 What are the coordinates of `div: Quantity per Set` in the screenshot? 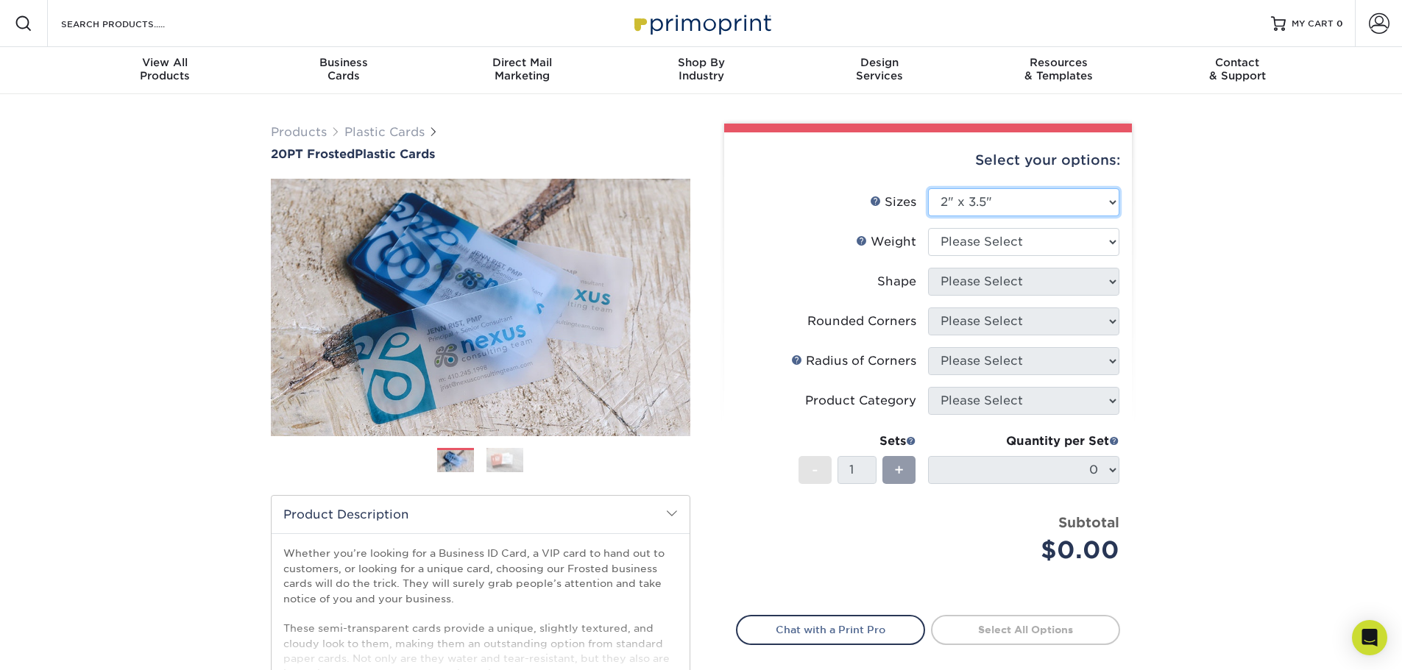 It's located at (1024, 442).